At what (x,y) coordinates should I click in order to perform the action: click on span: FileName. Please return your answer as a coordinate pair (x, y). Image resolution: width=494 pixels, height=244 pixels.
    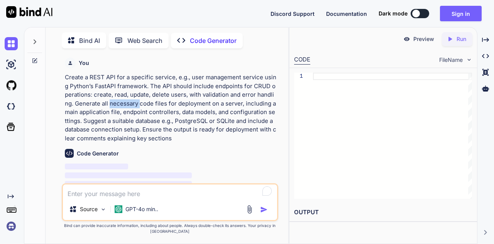
    Looking at the image, I should click on (451, 60).